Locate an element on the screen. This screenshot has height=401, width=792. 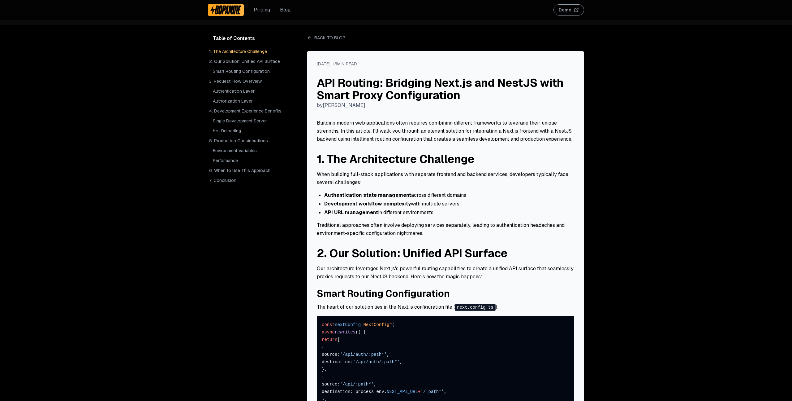
span: destination: process.env. is located at coordinates (354, 391).